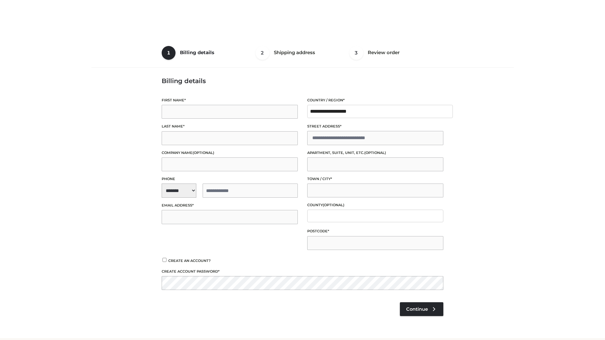 The height and width of the screenshot is (340, 605). Describe the element at coordinates (230, 179) in the screenshot. I see `label: Phone` at that location.